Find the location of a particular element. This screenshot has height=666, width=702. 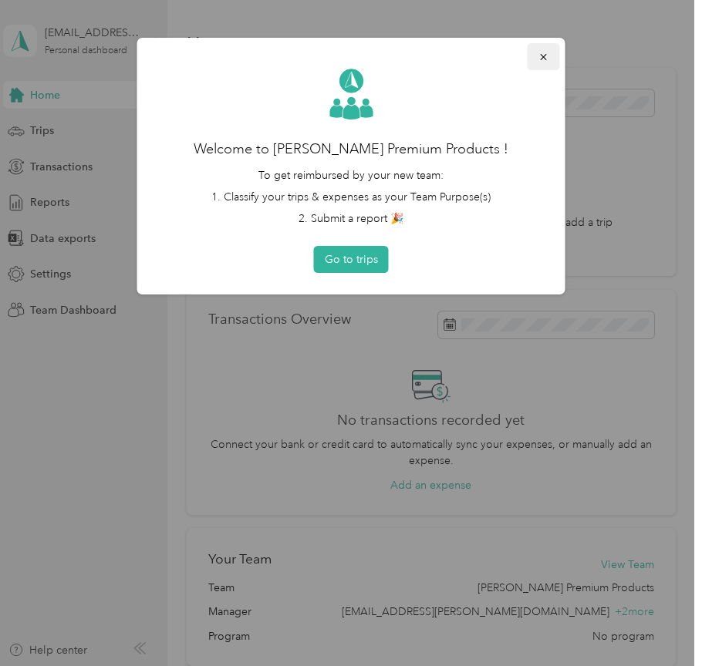

p: To get reimbursed by your new team: is located at coordinates (351, 175).